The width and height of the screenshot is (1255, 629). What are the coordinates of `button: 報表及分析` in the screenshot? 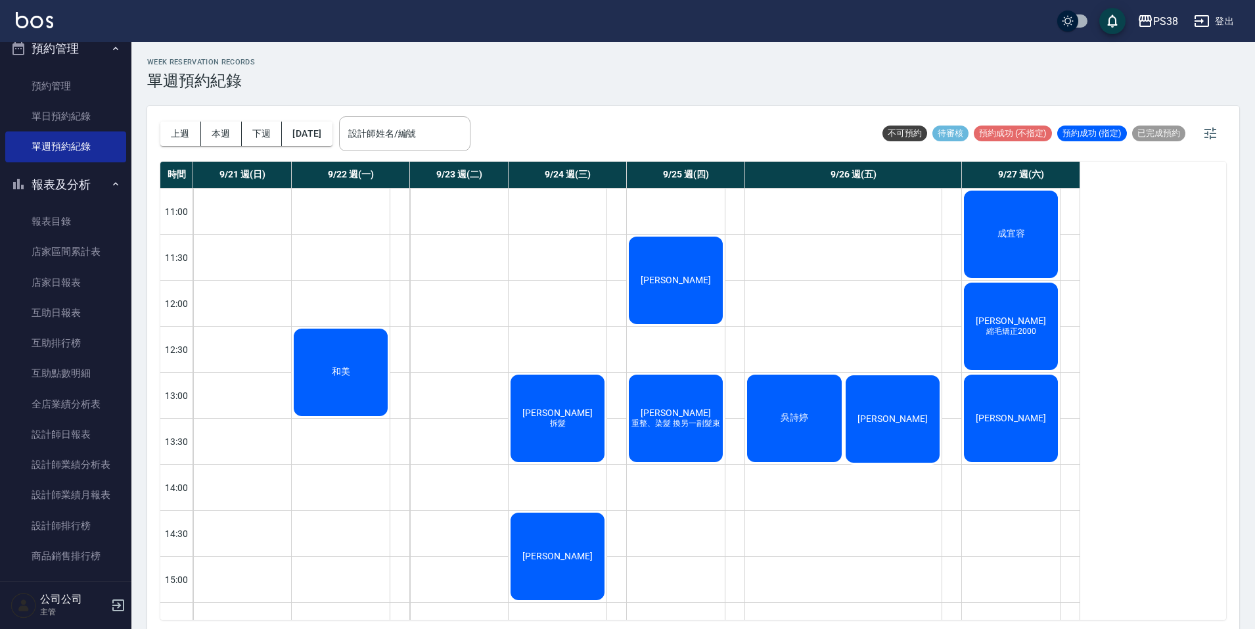 It's located at (66, 185).